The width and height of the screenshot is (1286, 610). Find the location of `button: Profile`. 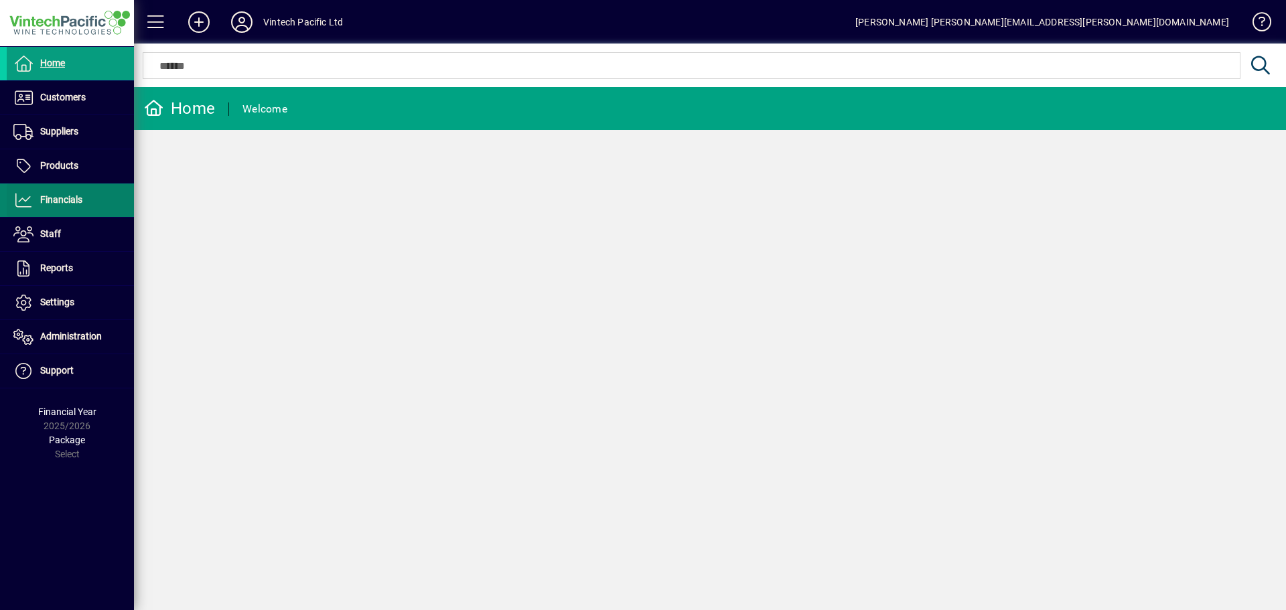

button: Profile is located at coordinates (242, 22).